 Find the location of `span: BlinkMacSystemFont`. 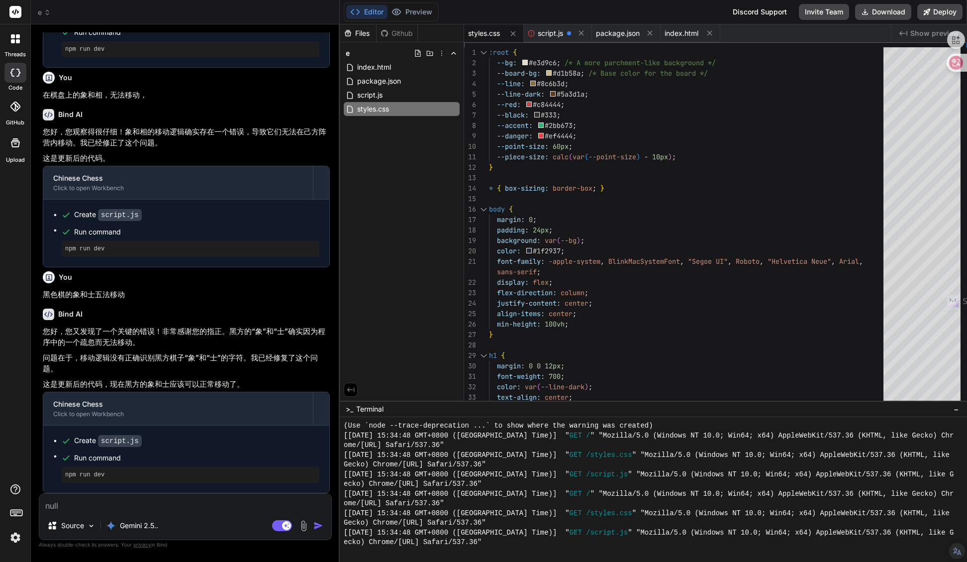

span: BlinkMacSystemFont is located at coordinates (644, 261).